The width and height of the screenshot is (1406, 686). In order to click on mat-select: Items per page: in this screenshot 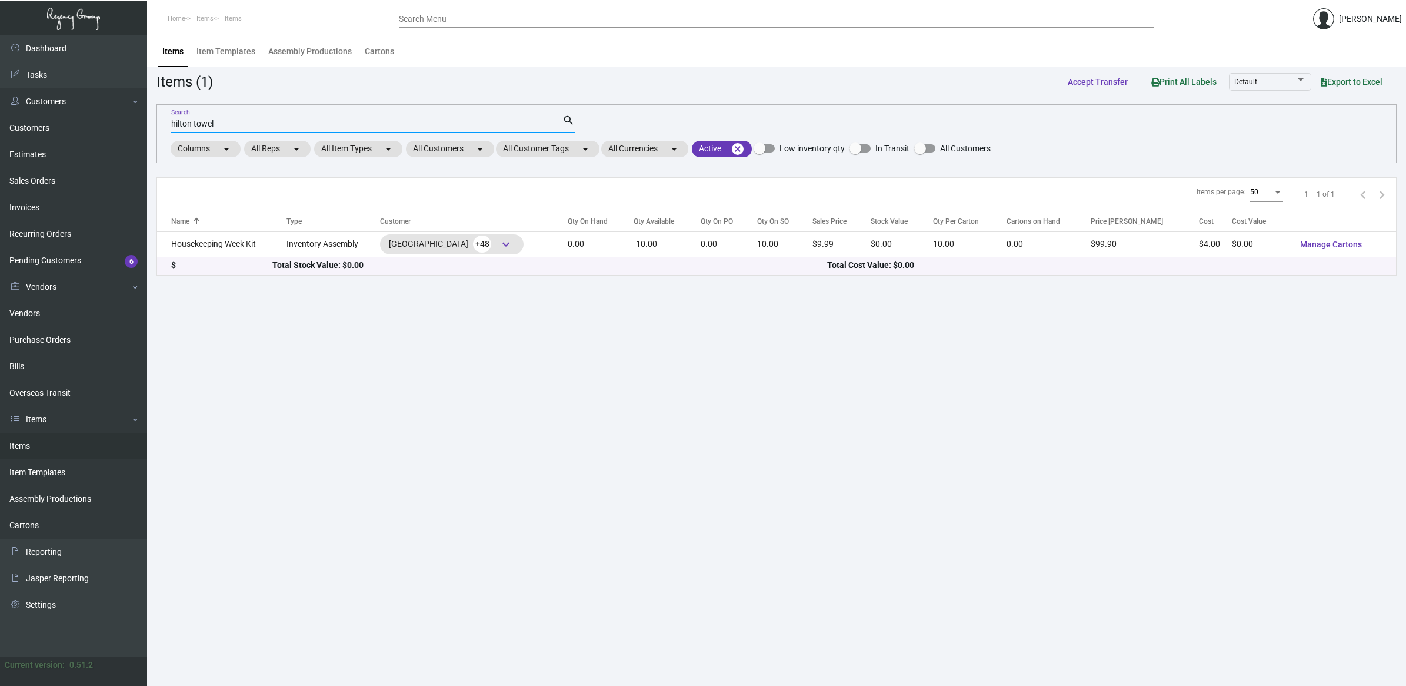, I will do `click(1267, 192)`.